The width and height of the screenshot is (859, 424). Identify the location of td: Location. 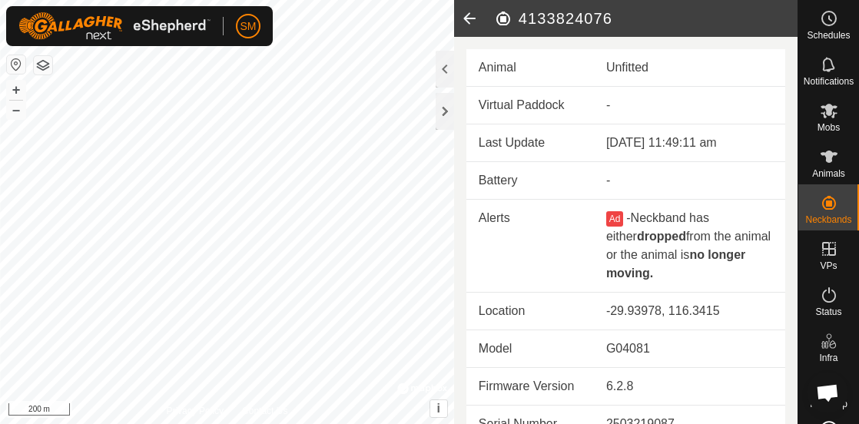
(530, 311).